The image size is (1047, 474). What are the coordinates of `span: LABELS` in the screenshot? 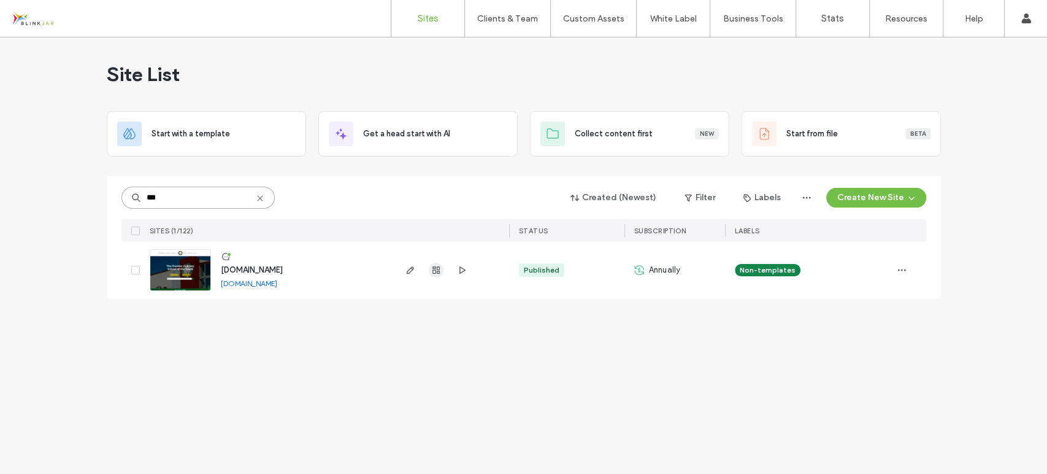 It's located at (747, 231).